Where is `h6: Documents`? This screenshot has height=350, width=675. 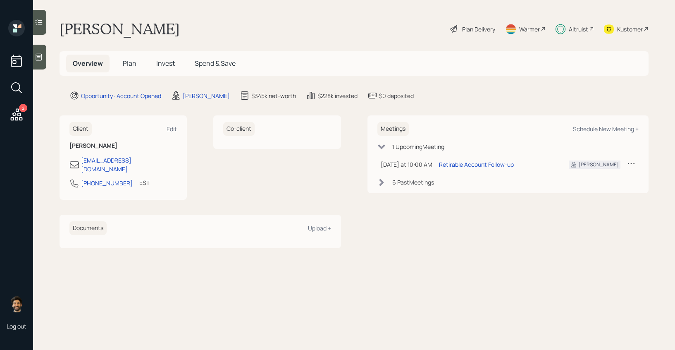
h6: Documents is located at coordinates (88, 228).